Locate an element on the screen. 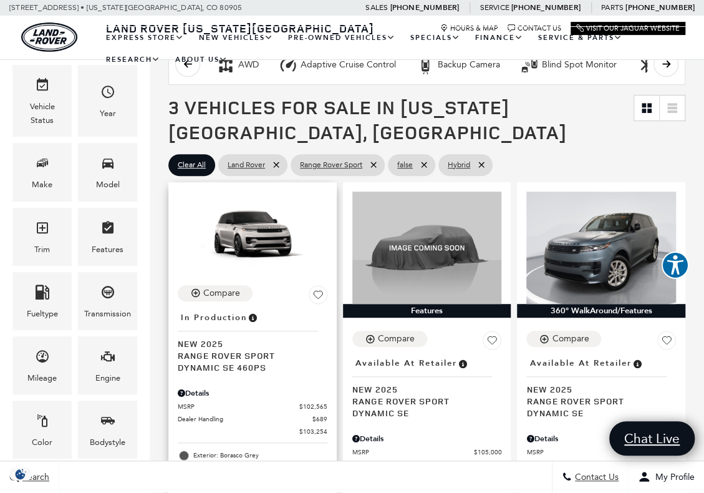  a: Chat Live is located at coordinates (652, 438).